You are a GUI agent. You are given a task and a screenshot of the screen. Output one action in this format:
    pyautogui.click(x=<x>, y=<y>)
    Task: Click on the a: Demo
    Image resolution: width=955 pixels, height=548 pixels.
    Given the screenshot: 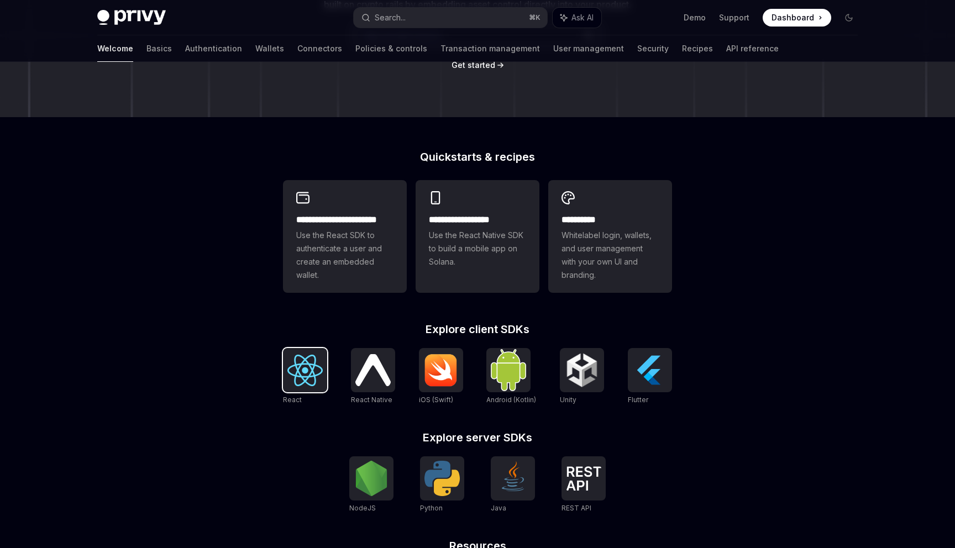 What is the action you would take?
    pyautogui.click(x=695, y=18)
    